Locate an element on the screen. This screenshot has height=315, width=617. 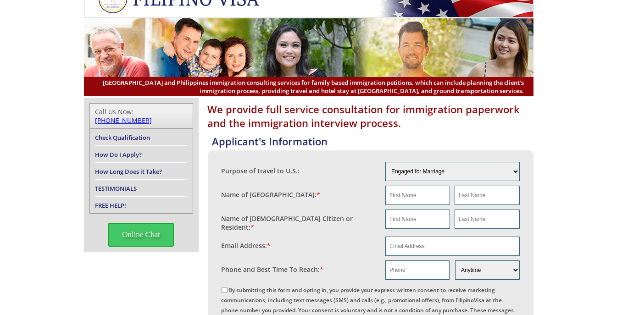
a: TESTIMONIALS is located at coordinates (116, 189).